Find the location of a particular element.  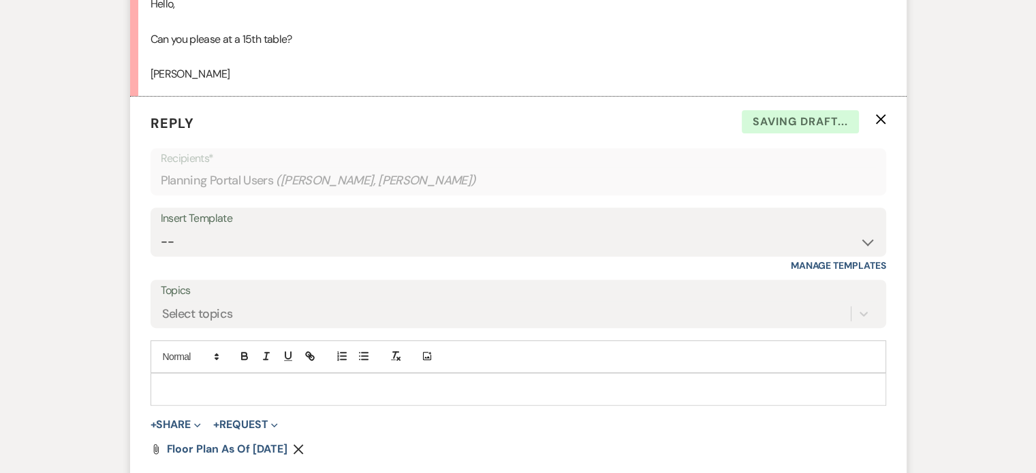

button: Share is located at coordinates (176, 425).